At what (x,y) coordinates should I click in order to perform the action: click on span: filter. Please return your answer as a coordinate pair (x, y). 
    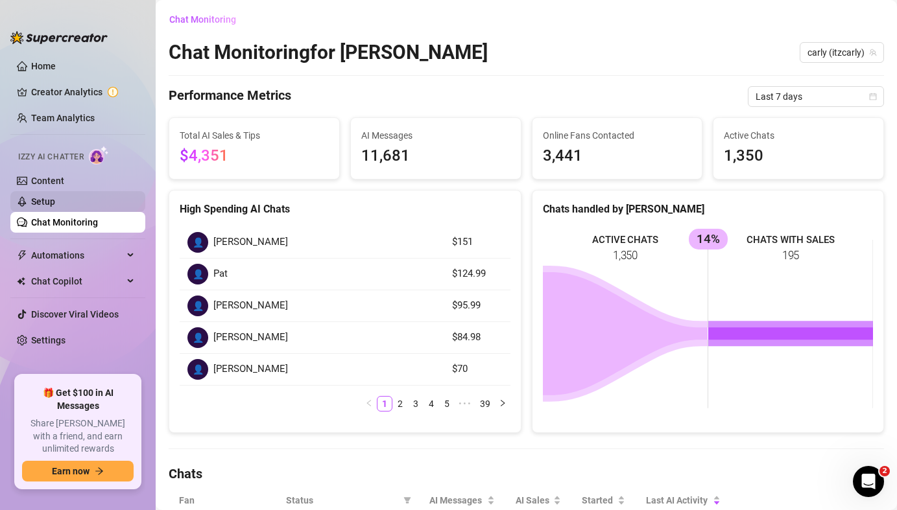
    Looking at the image, I should click on (407, 500).